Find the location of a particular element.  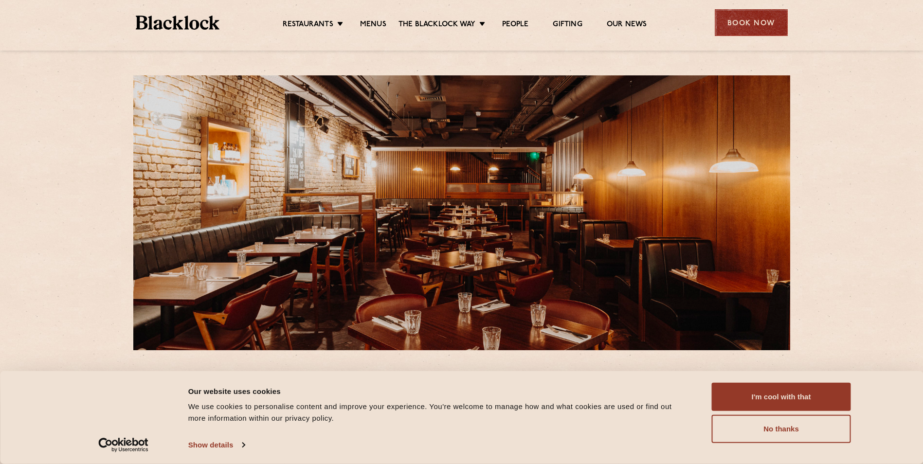

a: Our News is located at coordinates (627, 25).